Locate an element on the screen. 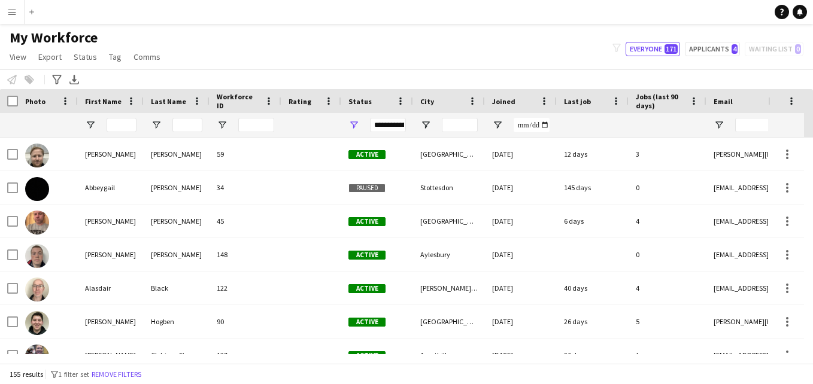 The height and width of the screenshot is (384, 813). button: Everyone171 is located at coordinates (652, 49).